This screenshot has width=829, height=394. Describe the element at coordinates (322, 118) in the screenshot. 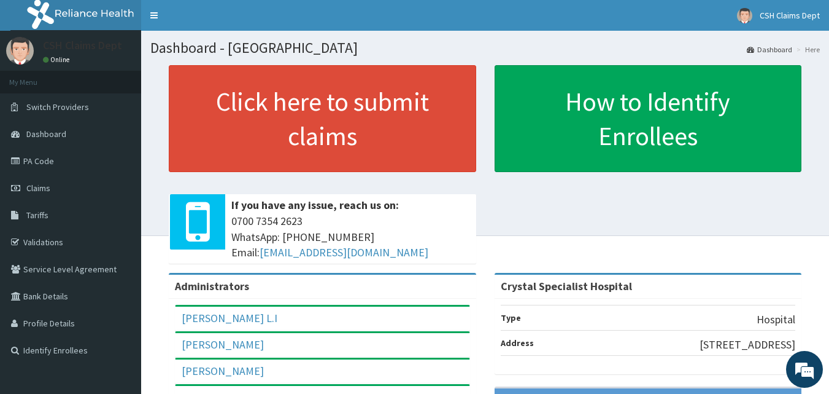

I see `a: Click here to submit claims` at that location.